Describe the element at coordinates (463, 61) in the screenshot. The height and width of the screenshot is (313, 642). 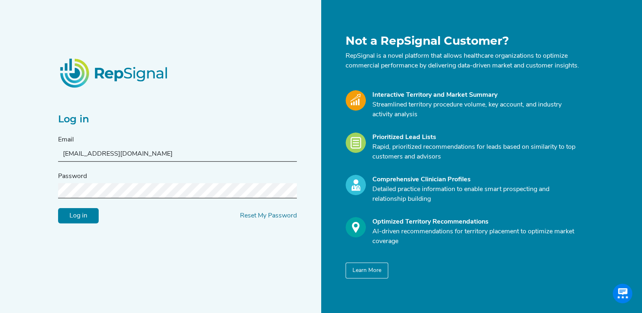
I see `p: RepSignal is a novel platform that allows healthcare organizations to optimize commercial perform...` at that location.